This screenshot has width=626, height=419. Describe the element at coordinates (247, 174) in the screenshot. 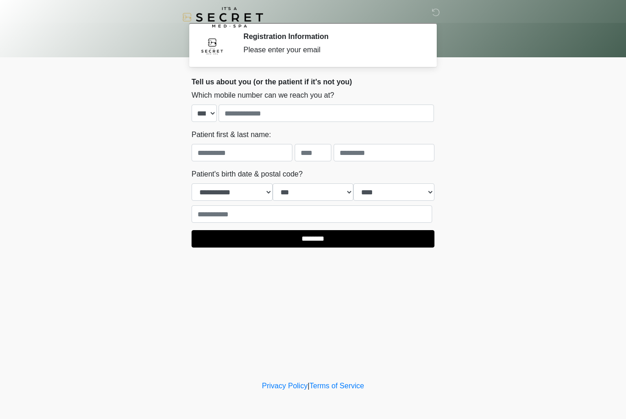

I see `label: Patient's birth date & postal code?` at that location.